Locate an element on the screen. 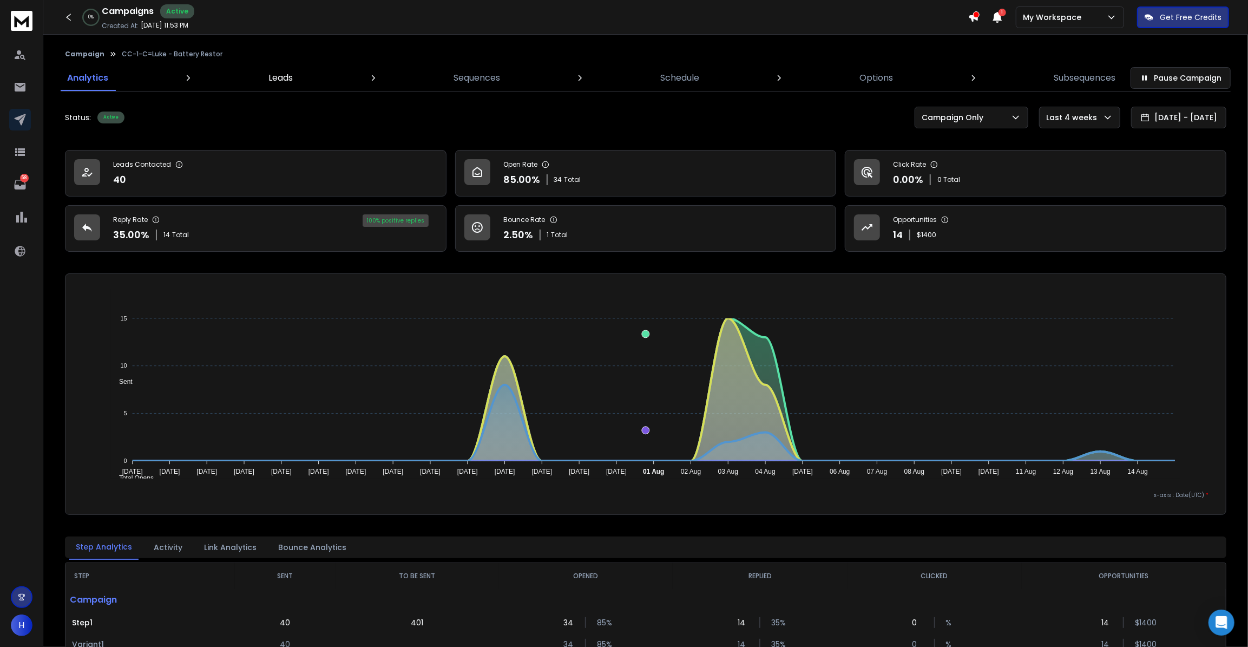 The width and height of the screenshot is (1248, 647). tspan: 15 is located at coordinates (123, 318).